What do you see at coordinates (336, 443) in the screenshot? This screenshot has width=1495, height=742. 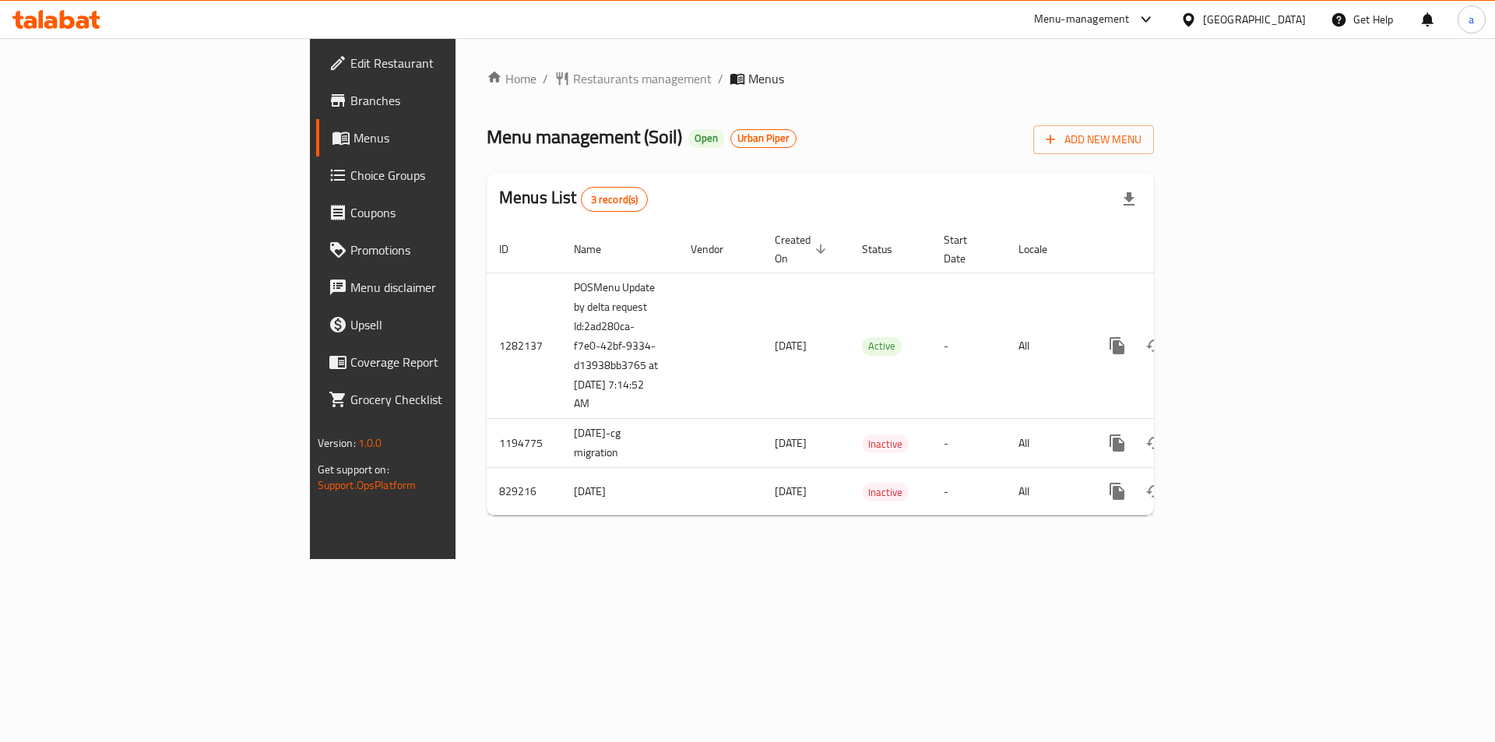 I see `span: Version:` at bounding box center [336, 443].